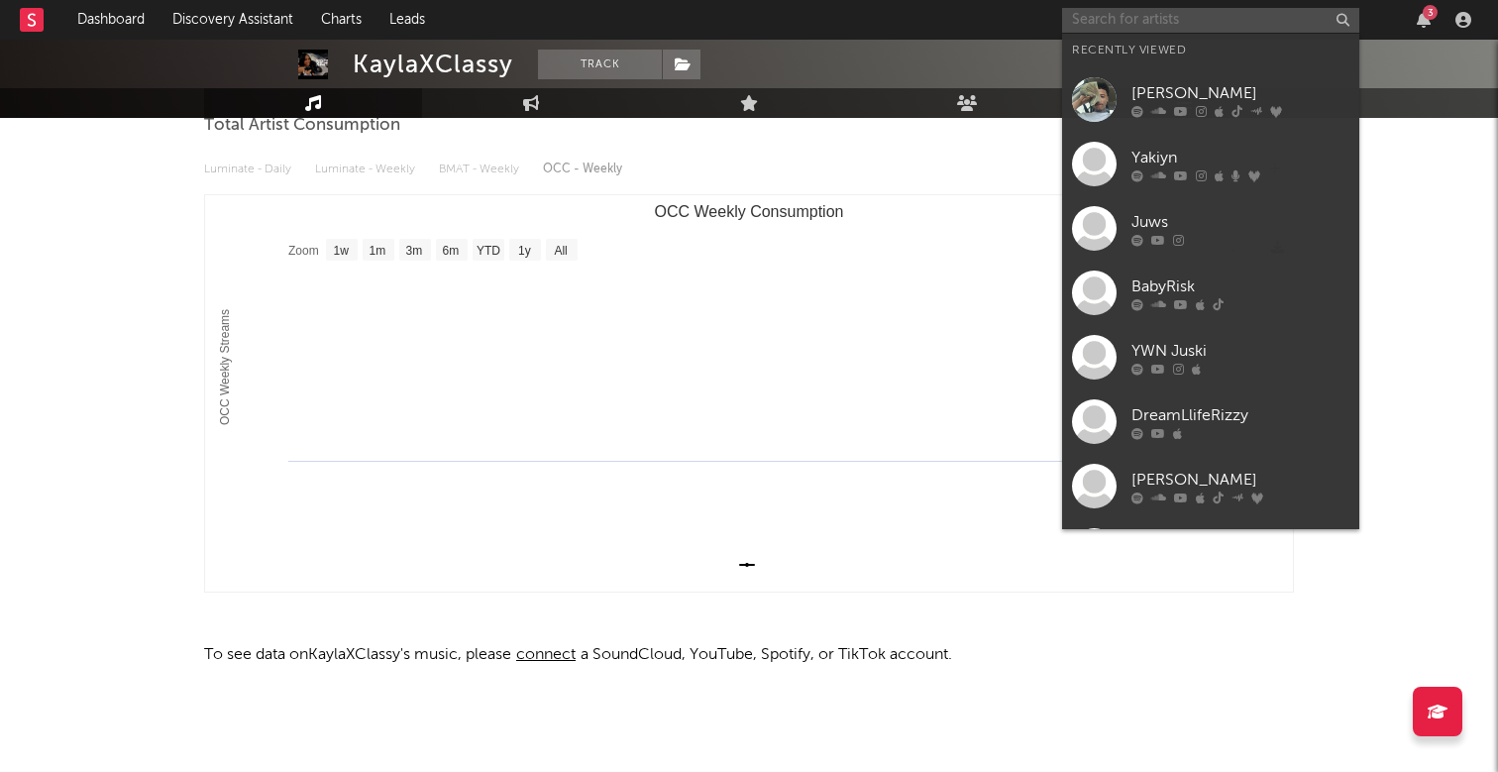 The height and width of the screenshot is (772, 1498). What do you see at coordinates (524, 251) in the screenshot?
I see `text: 1y` at bounding box center [524, 251].